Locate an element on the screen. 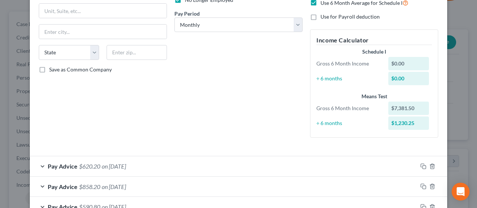  span: Pay Period is located at coordinates (187, 13).